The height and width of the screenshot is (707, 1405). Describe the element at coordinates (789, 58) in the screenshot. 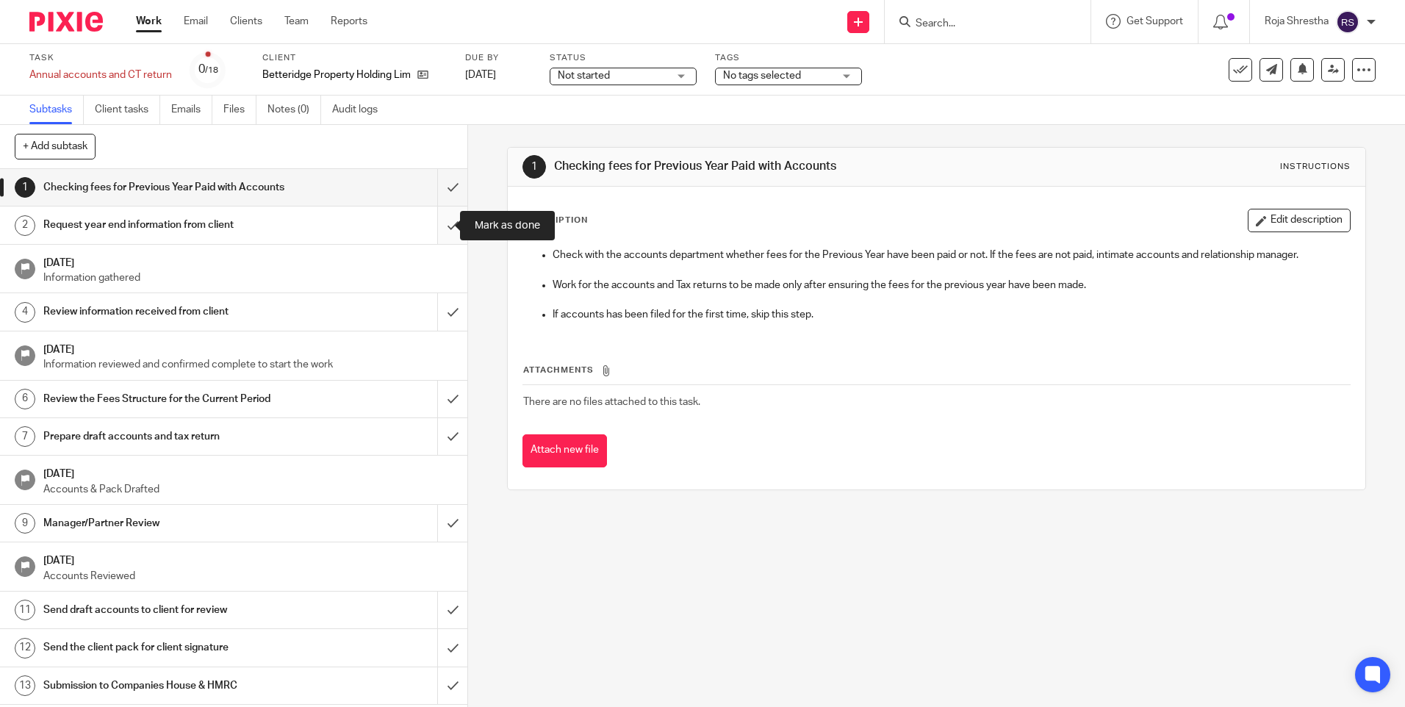

I see `label: Tags` at that location.